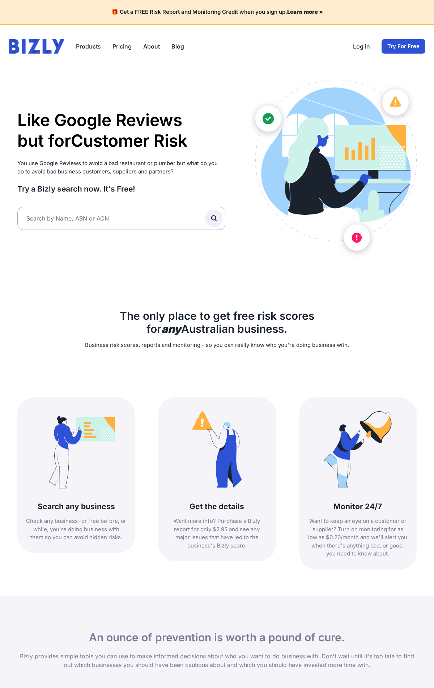 The image size is (434, 688). What do you see at coordinates (217, 660) in the screenshot?
I see `p: Bizly provides simple tools you can use to make informed decisions about who you want to do busin...` at bounding box center [217, 660].